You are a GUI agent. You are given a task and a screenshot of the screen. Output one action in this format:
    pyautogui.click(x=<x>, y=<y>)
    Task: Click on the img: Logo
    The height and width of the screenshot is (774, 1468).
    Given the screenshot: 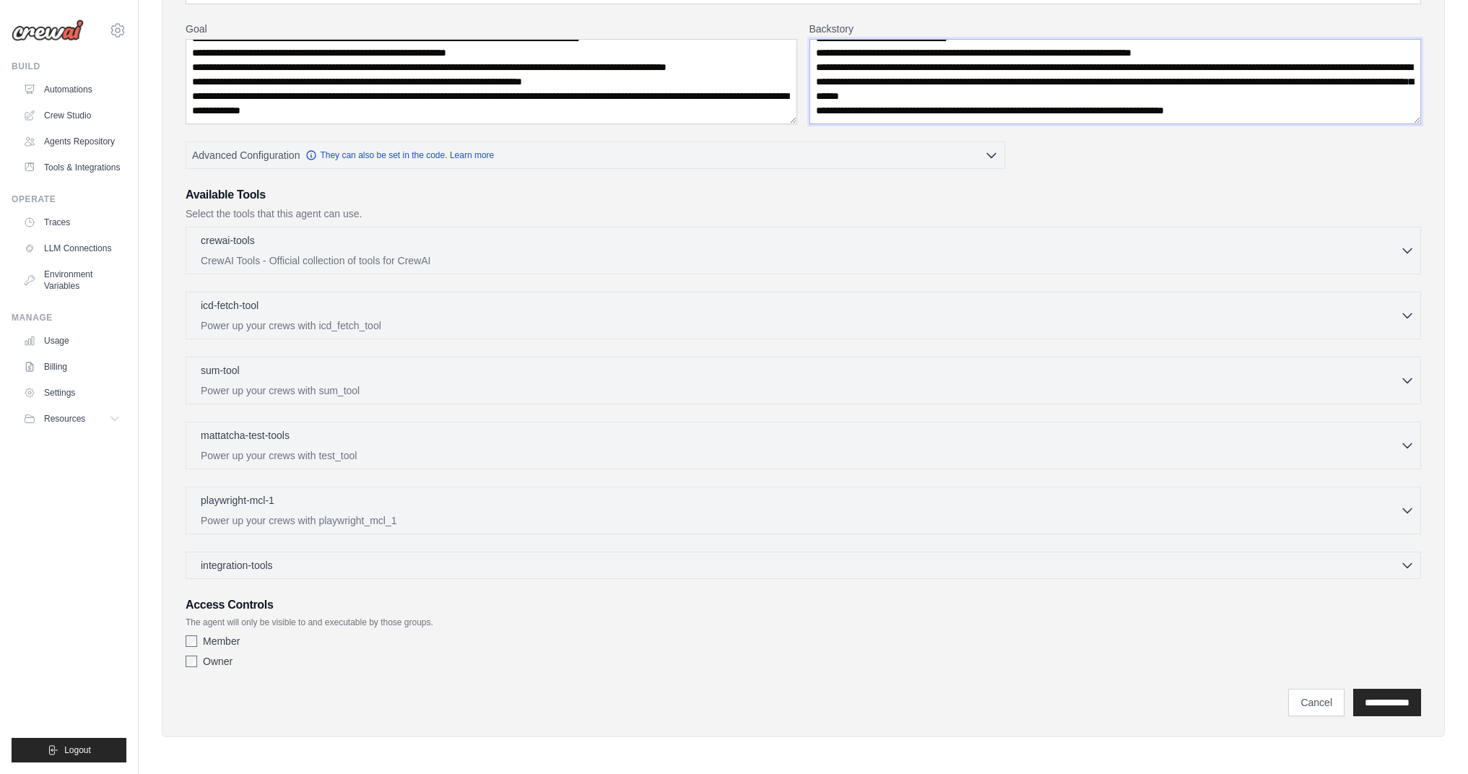 What is the action you would take?
    pyautogui.click(x=48, y=30)
    